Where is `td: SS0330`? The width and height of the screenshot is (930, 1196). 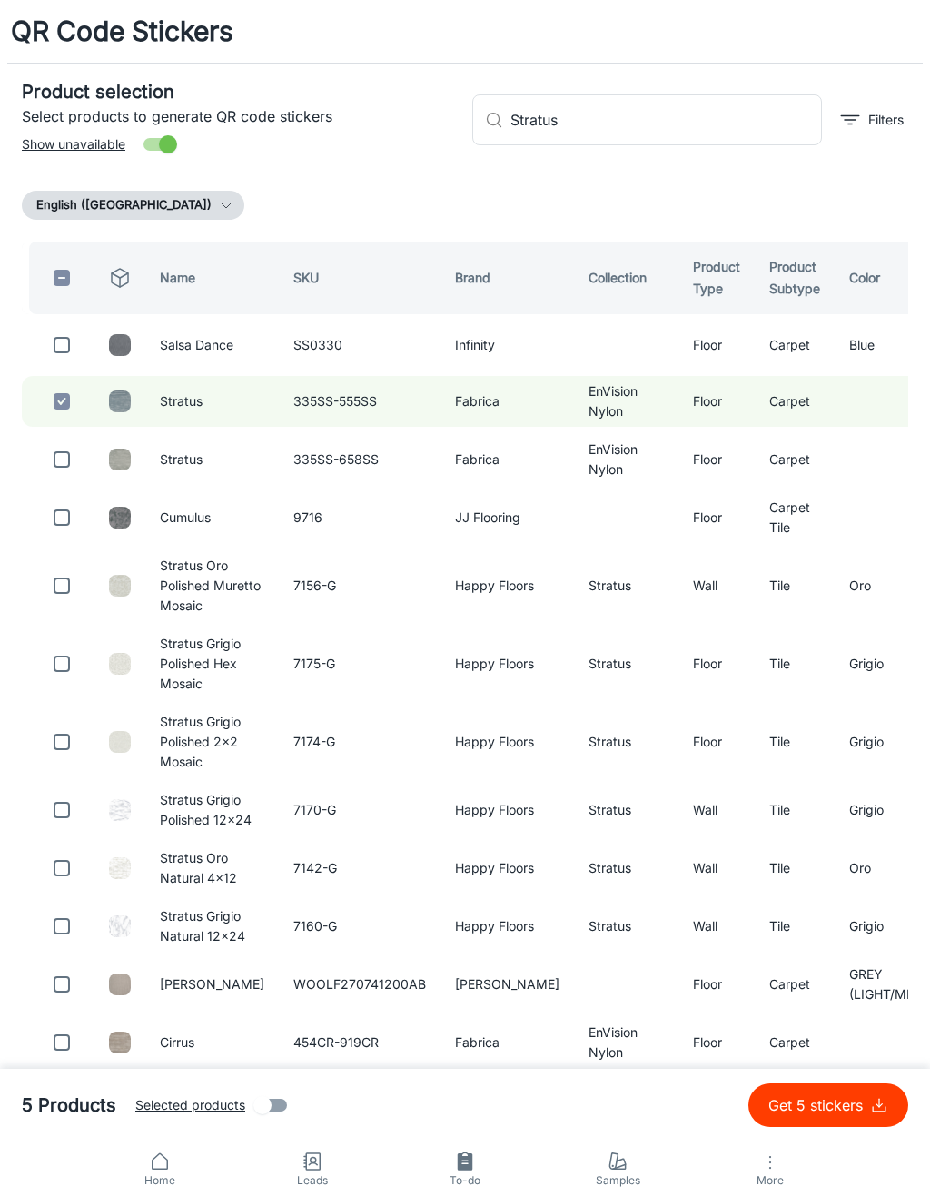 td: SS0330 is located at coordinates (360, 345).